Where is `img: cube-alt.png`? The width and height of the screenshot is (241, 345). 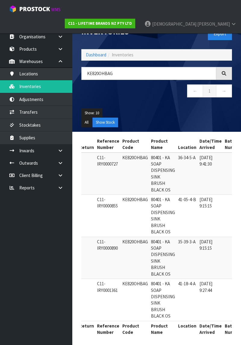
img: cube-alt.png is located at coordinates (13, 9).